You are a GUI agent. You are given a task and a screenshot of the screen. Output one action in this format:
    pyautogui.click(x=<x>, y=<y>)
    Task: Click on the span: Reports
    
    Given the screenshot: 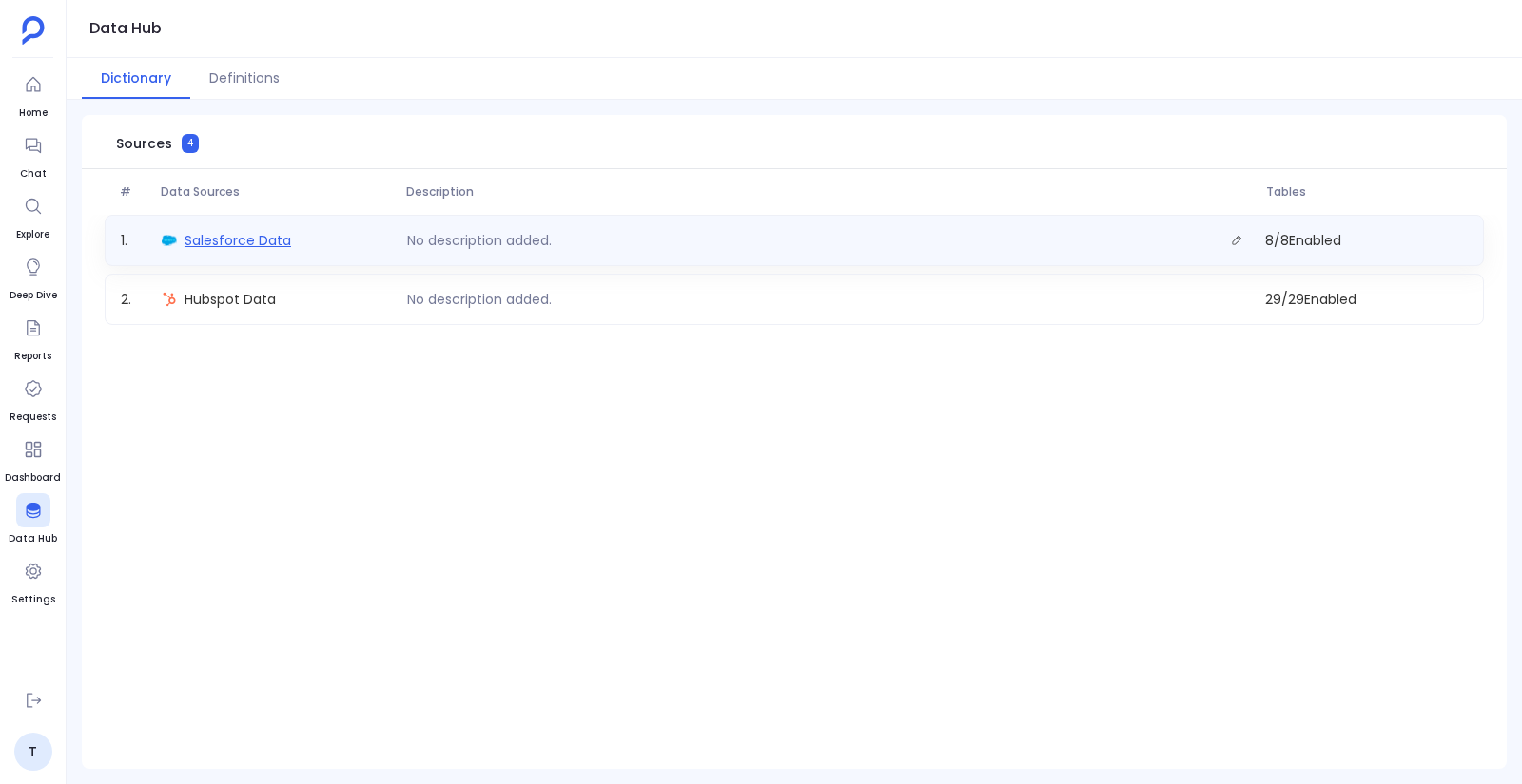 What is the action you would take?
    pyautogui.click(x=33, y=357)
    